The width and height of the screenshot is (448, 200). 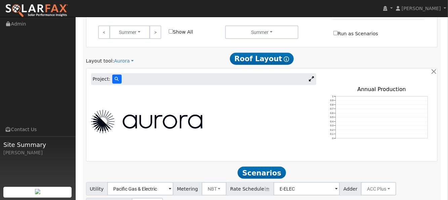 I want to click on span: Scenarios, so click(x=261, y=173).